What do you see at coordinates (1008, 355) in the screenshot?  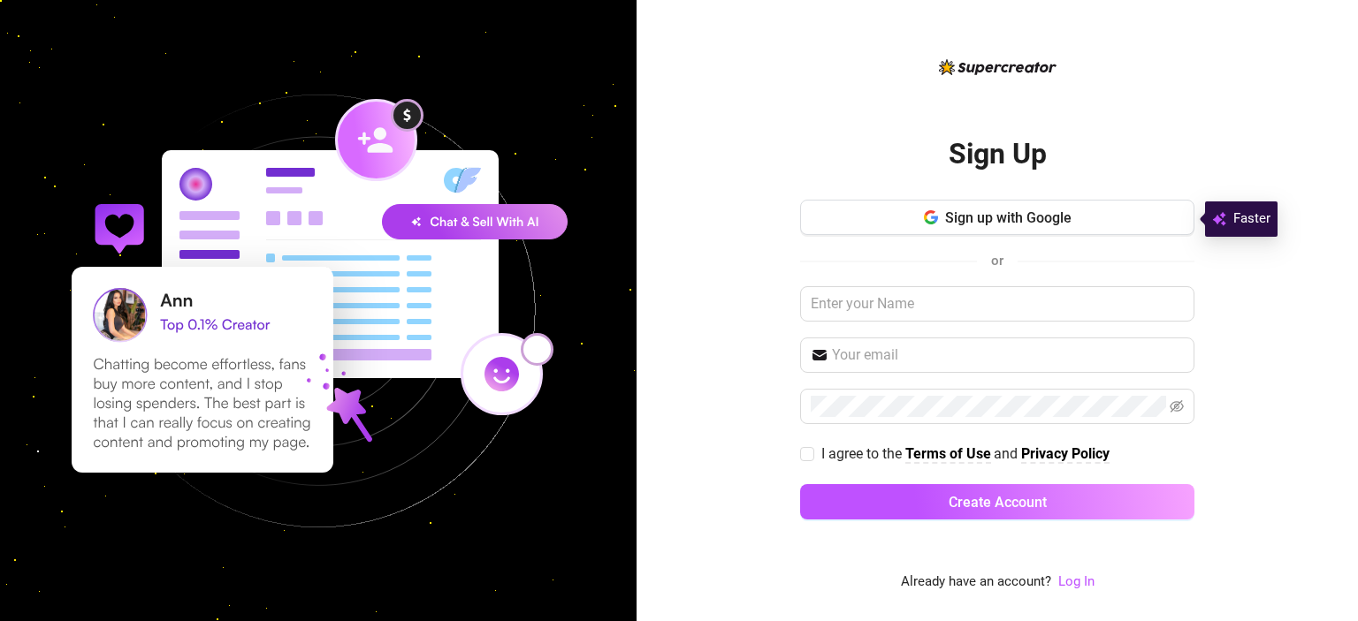 I see `input: Your email` at bounding box center [1008, 355].